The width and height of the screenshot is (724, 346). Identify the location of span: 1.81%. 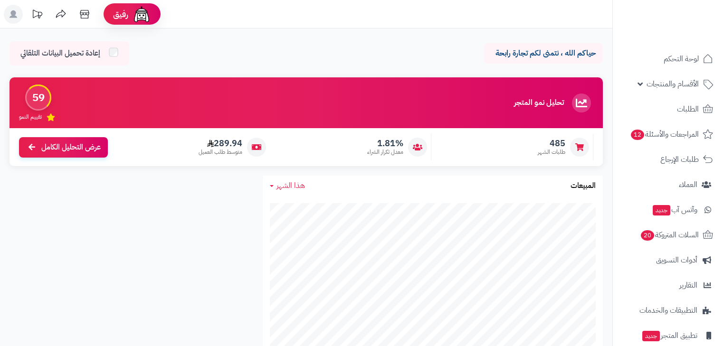
(385, 144).